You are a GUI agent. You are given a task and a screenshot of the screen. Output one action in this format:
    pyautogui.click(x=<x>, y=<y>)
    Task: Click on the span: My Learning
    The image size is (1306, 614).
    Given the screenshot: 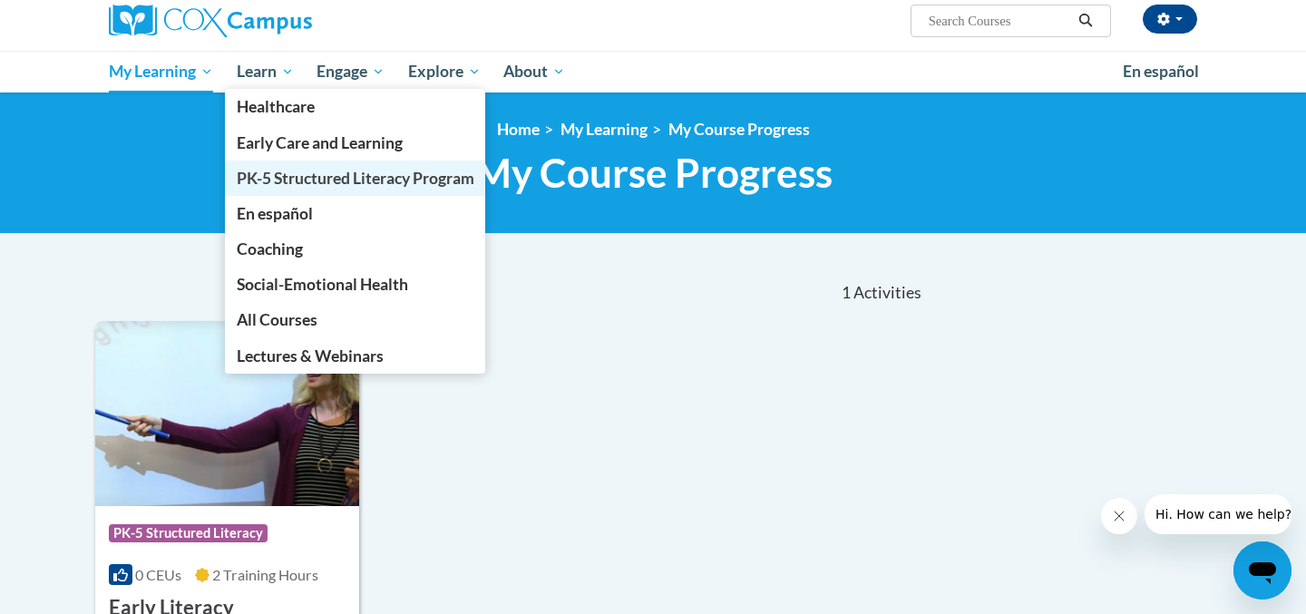 What is the action you would take?
    pyautogui.click(x=160, y=72)
    